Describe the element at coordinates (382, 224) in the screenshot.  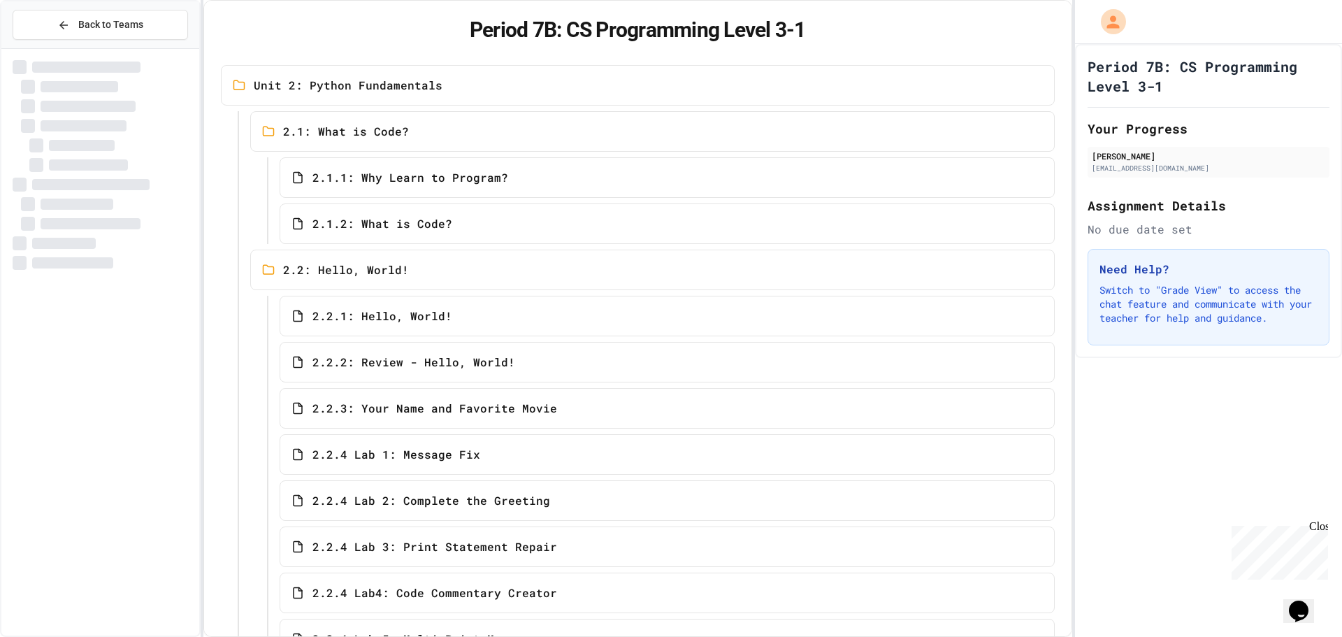
I see `span: 2.1.2: What is Code?` at that location.